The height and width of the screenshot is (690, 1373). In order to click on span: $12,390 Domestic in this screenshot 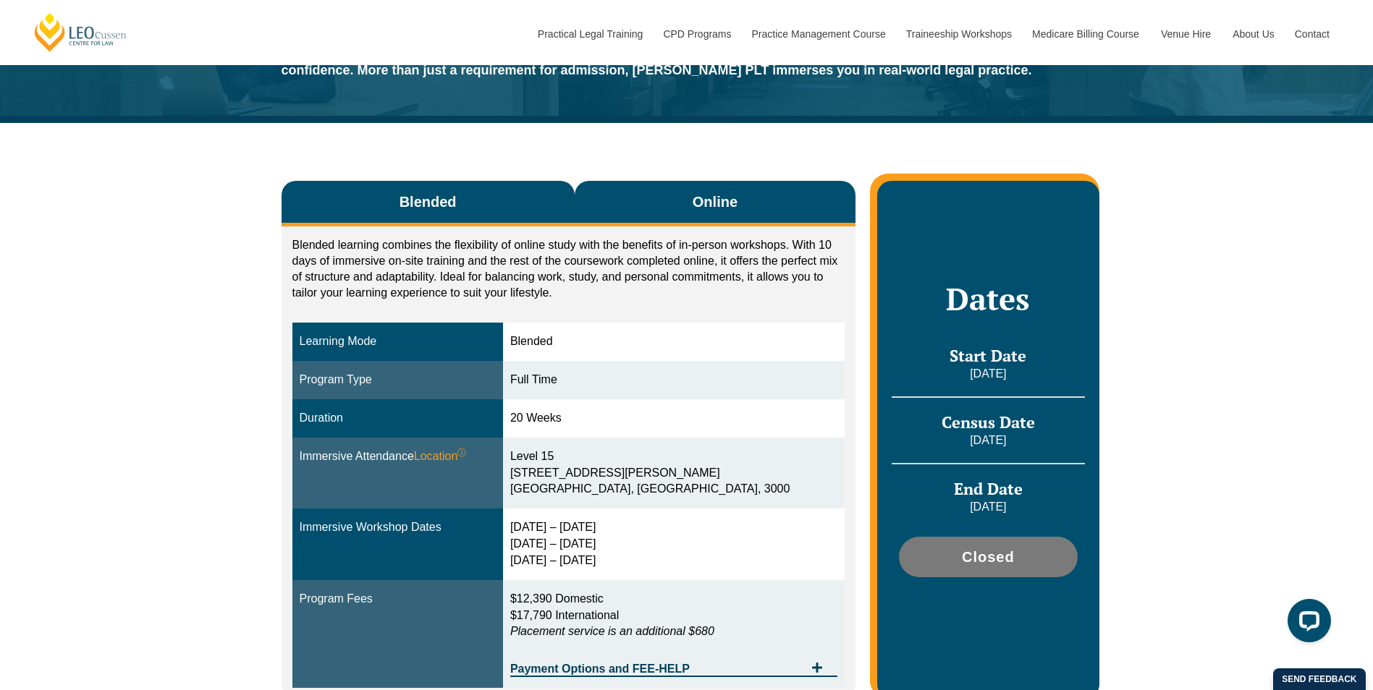, I will do `click(556, 598)`.